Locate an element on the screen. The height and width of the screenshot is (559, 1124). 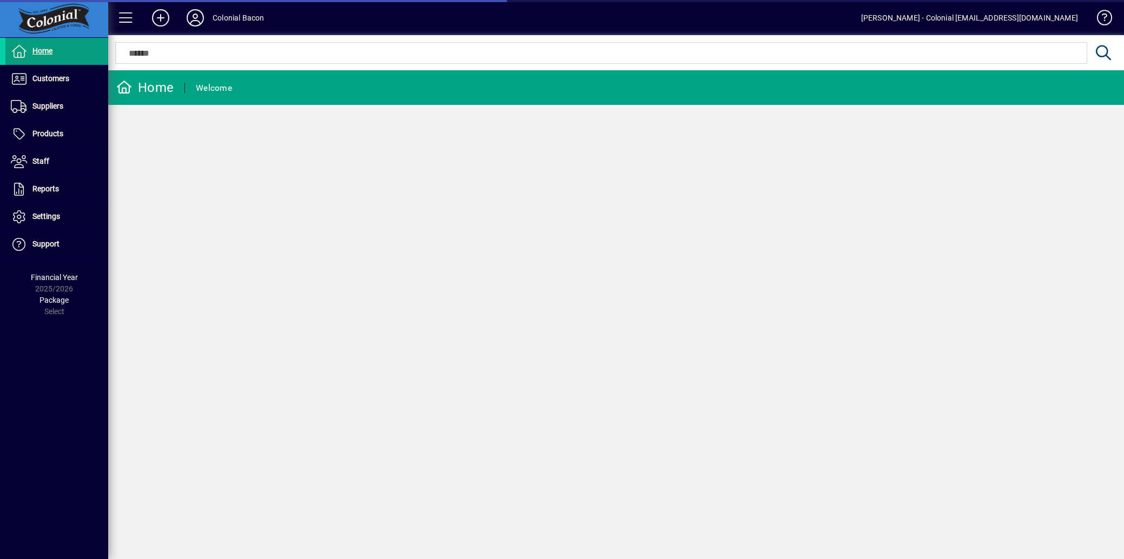
a: Products is located at coordinates (57, 134).